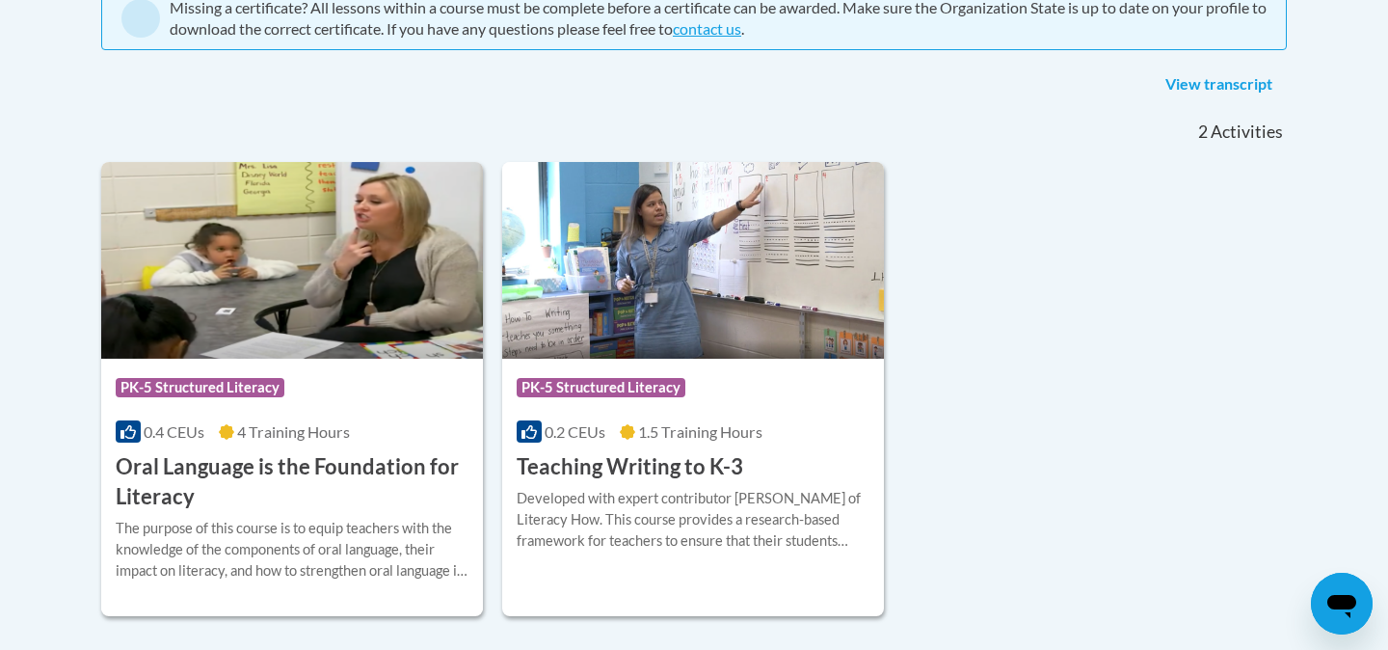  Describe the element at coordinates (292, 482) in the screenshot. I see `h3: Oral Language is the Foundation for Literacy` at that location.